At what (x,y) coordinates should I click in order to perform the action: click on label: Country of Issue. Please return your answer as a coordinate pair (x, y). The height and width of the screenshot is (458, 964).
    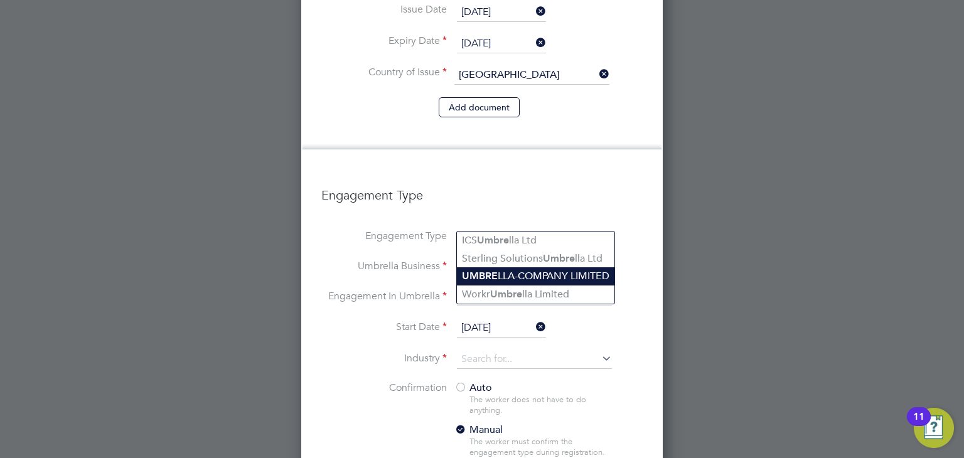
    Looking at the image, I should click on (384, 72).